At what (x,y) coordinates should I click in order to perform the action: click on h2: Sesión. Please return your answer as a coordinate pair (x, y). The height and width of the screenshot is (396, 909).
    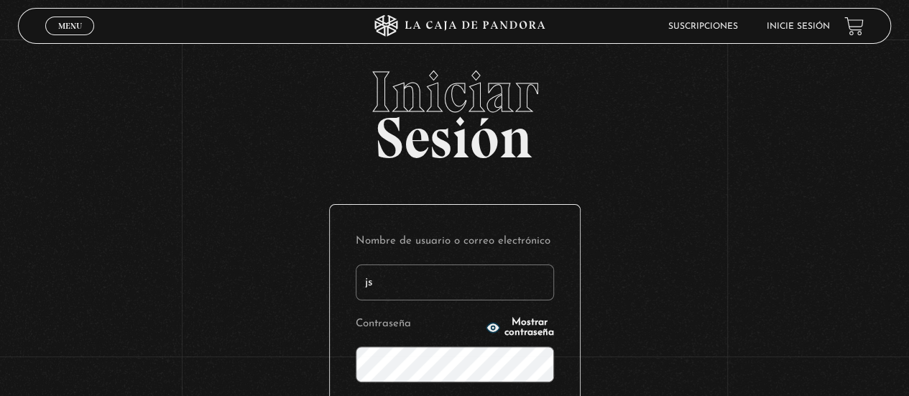
    Looking at the image, I should click on (454, 109).